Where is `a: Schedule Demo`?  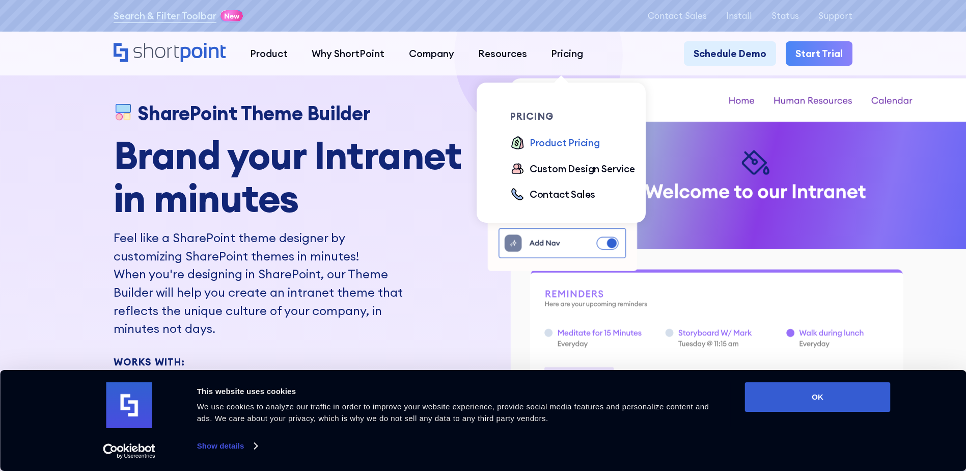
a: Schedule Demo is located at coordinates (730, 53).